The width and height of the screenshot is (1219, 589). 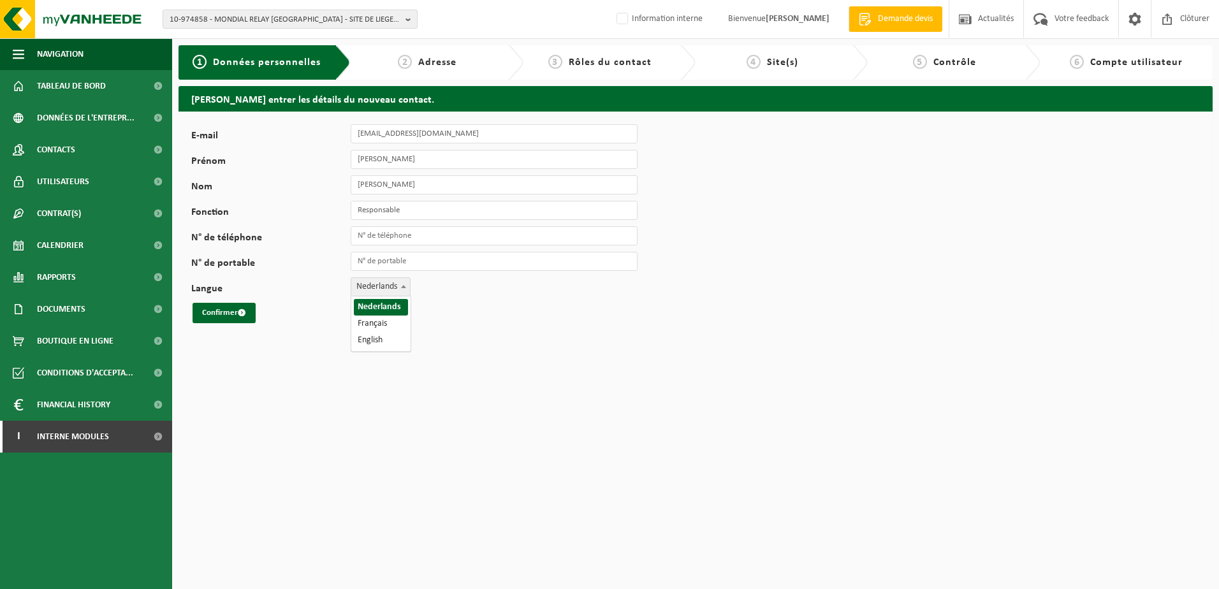 I want to click on span: Conditions d'accepta..., so click(x=85, y=373).